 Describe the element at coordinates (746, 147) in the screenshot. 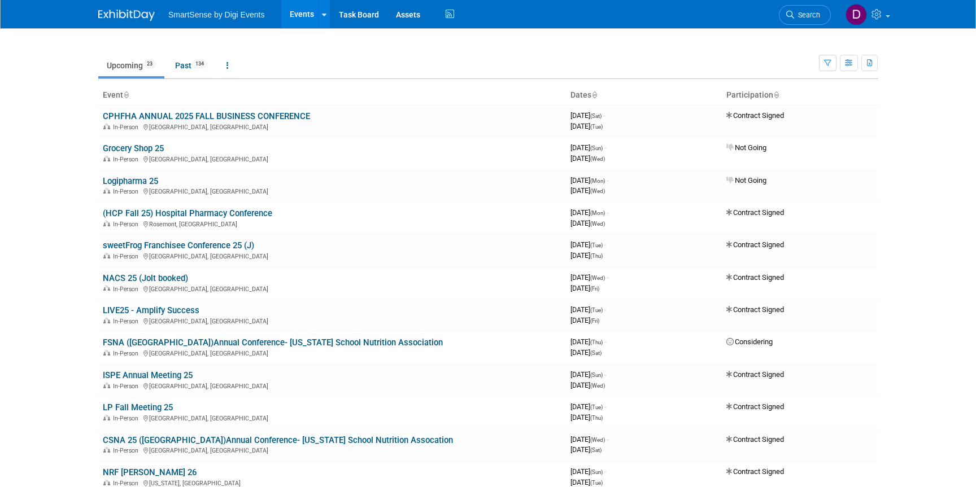

I see `span: Not Going` at that location.